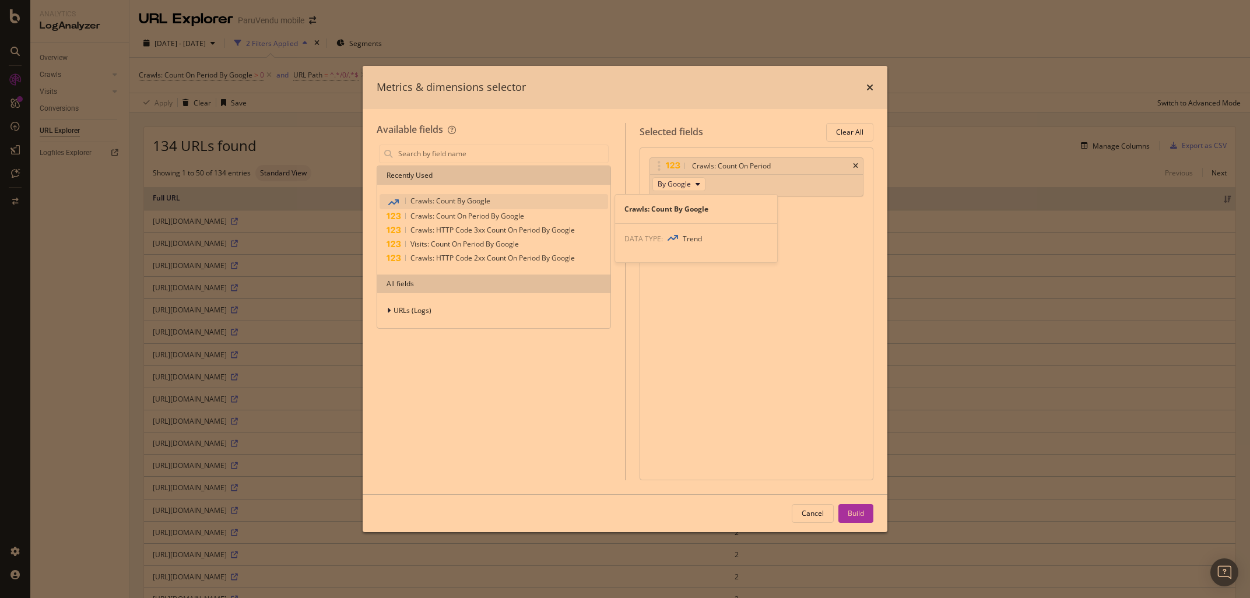 The width and height of the screenshot is (1250, 598). What do you see at coordinates (410, 129) in the screenshot?
I see `div: Available fields` at bounding box center [410, 129].